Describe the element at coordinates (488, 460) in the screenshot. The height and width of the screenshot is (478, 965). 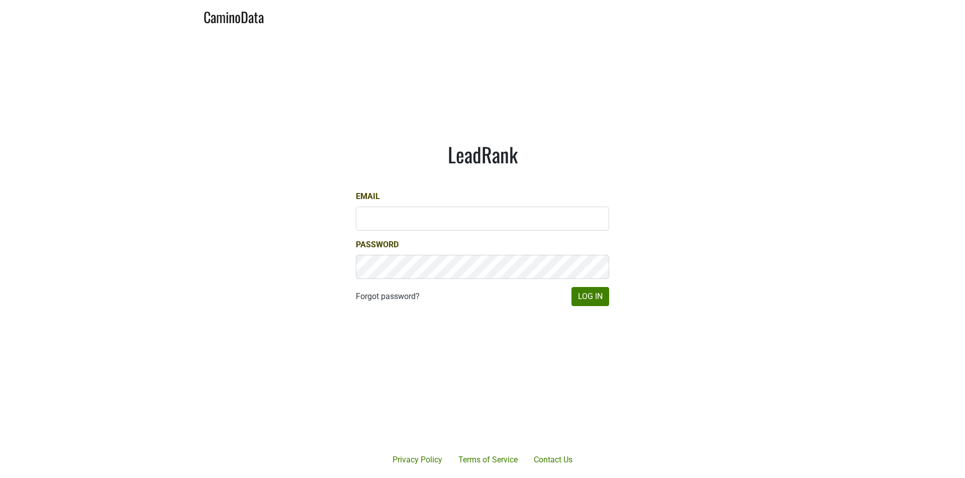
I see `a: Terms of Service` at that location.